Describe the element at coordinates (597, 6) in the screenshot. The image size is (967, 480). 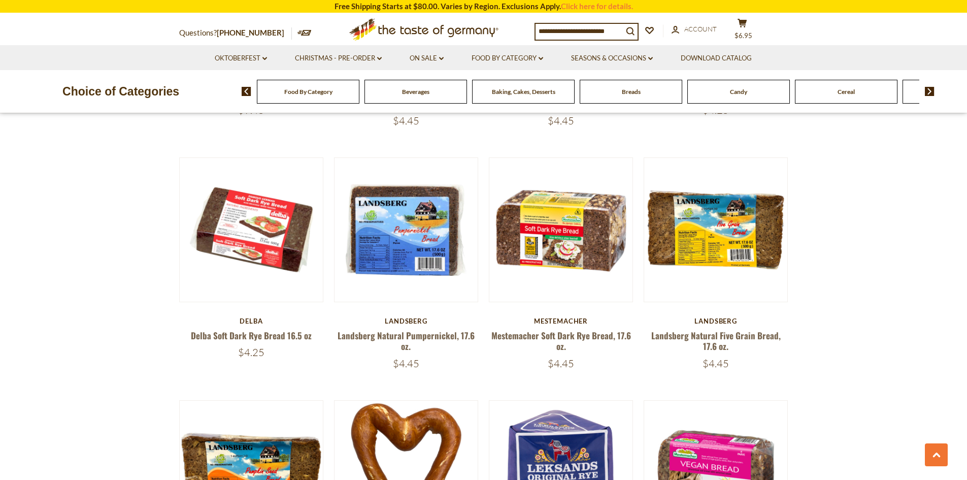
I see `a: Click here for details.` at that location.